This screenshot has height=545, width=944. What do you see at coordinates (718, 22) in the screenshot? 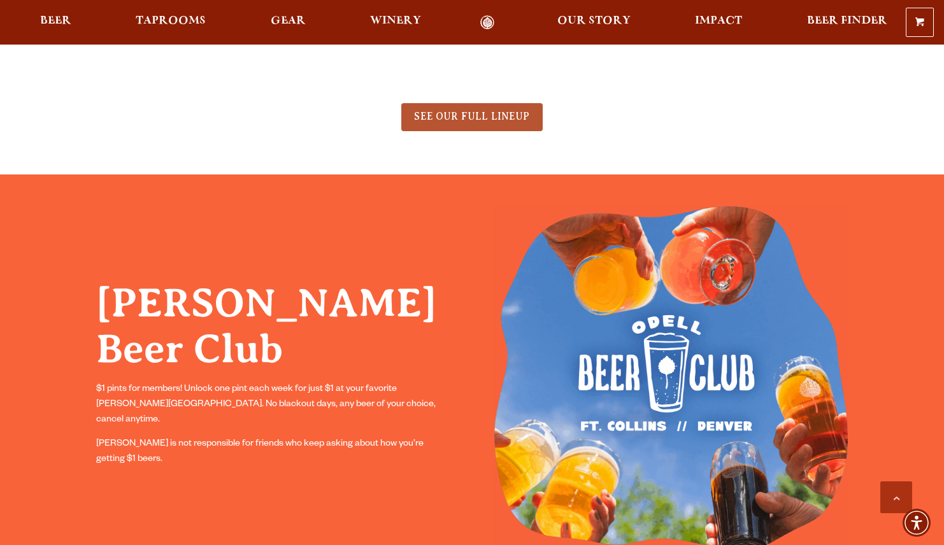
I see `a: Impact` at bounding box center [718, 22].